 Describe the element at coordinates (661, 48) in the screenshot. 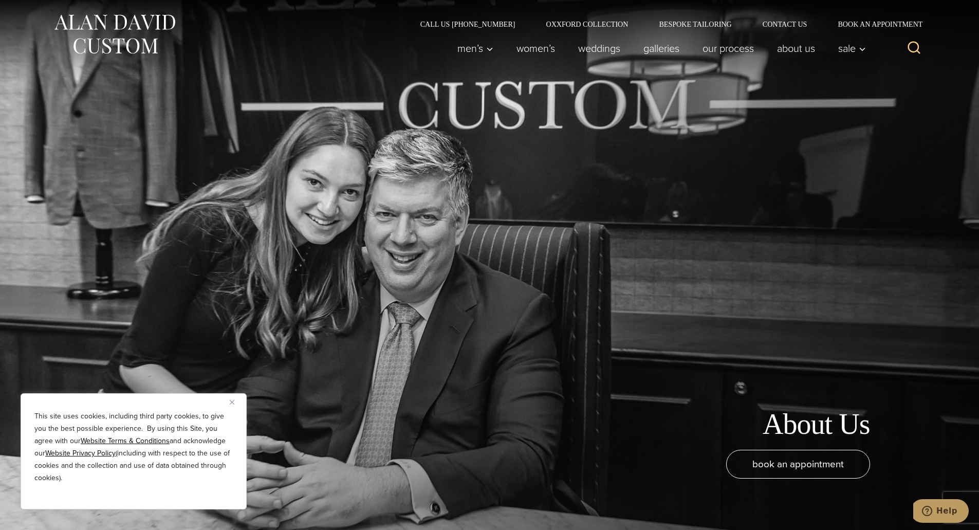

I see `a: Galleries` at that location.